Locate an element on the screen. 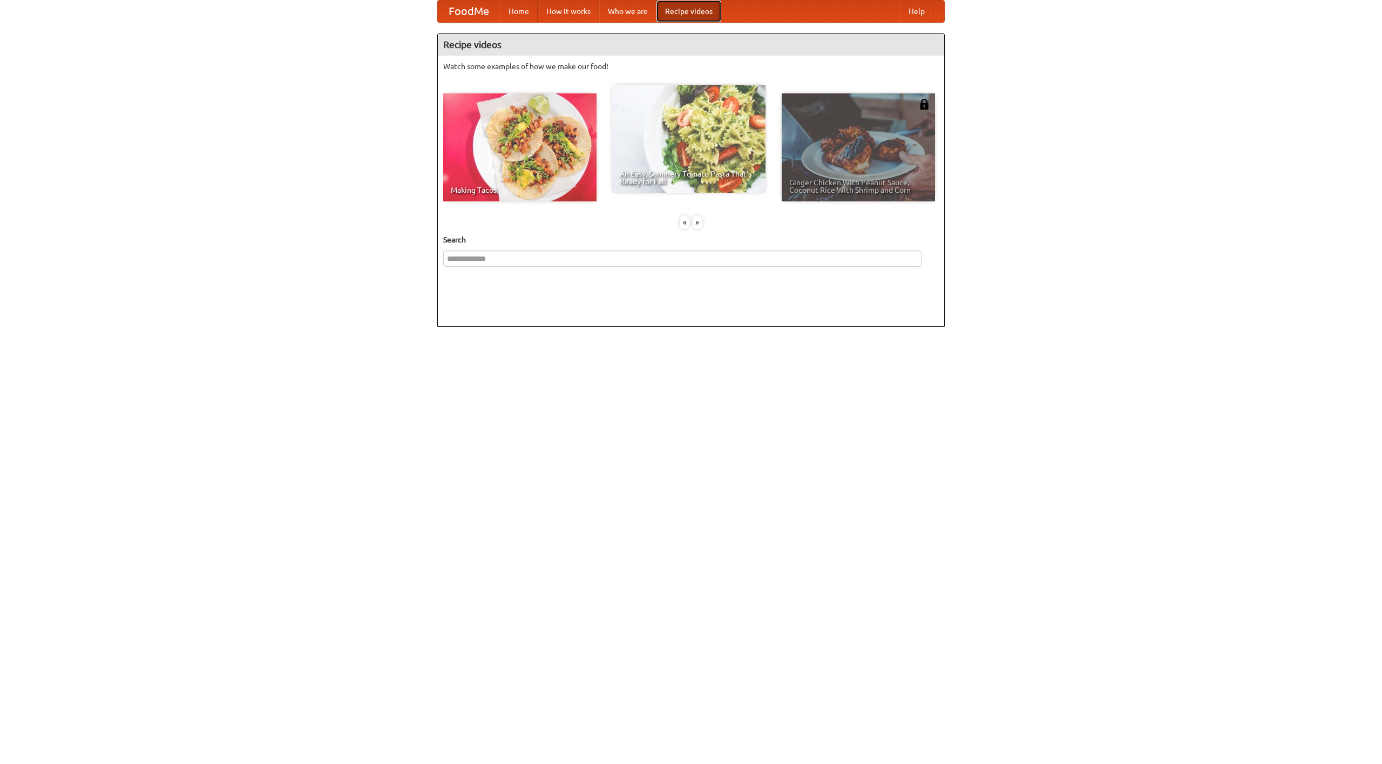 The height and width of the screenshot is (764, 1382). span: Making Tacos is located at coordinates (520, 190).